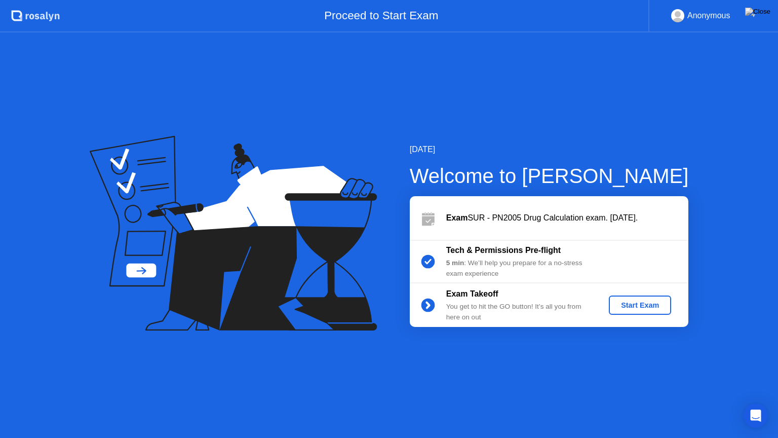  What do you see at coordinates (519, 268) in the screenshot?
I see `div: : We’ll help you prepare for a no-stress exam experience` at bounding box center [519, 268].